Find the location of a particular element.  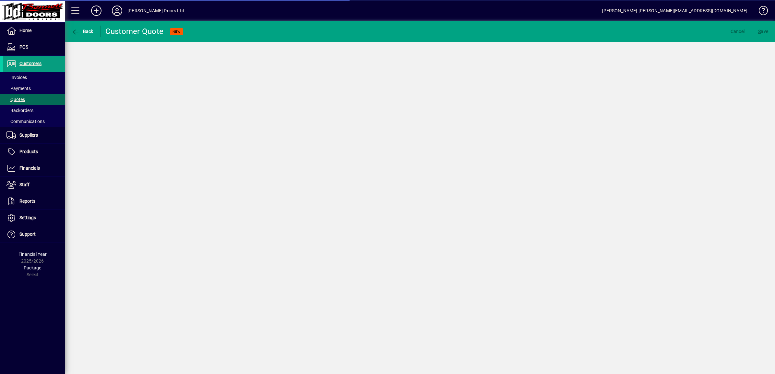

span: POS is located at coordinates (24, 47).